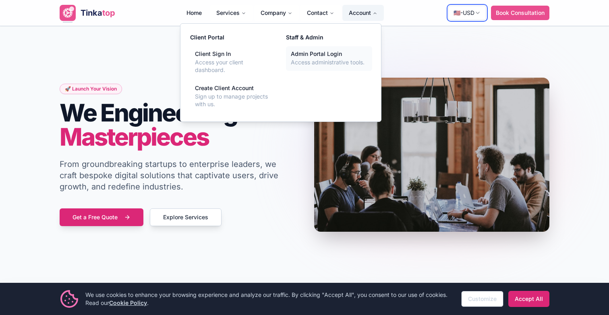 The width and height of the screenshot is (609, 315). Describe the element at coordinates (233, 97) in the screenshot. I see `a: Create Client AccountSign up to manage projects with us.` at that location.